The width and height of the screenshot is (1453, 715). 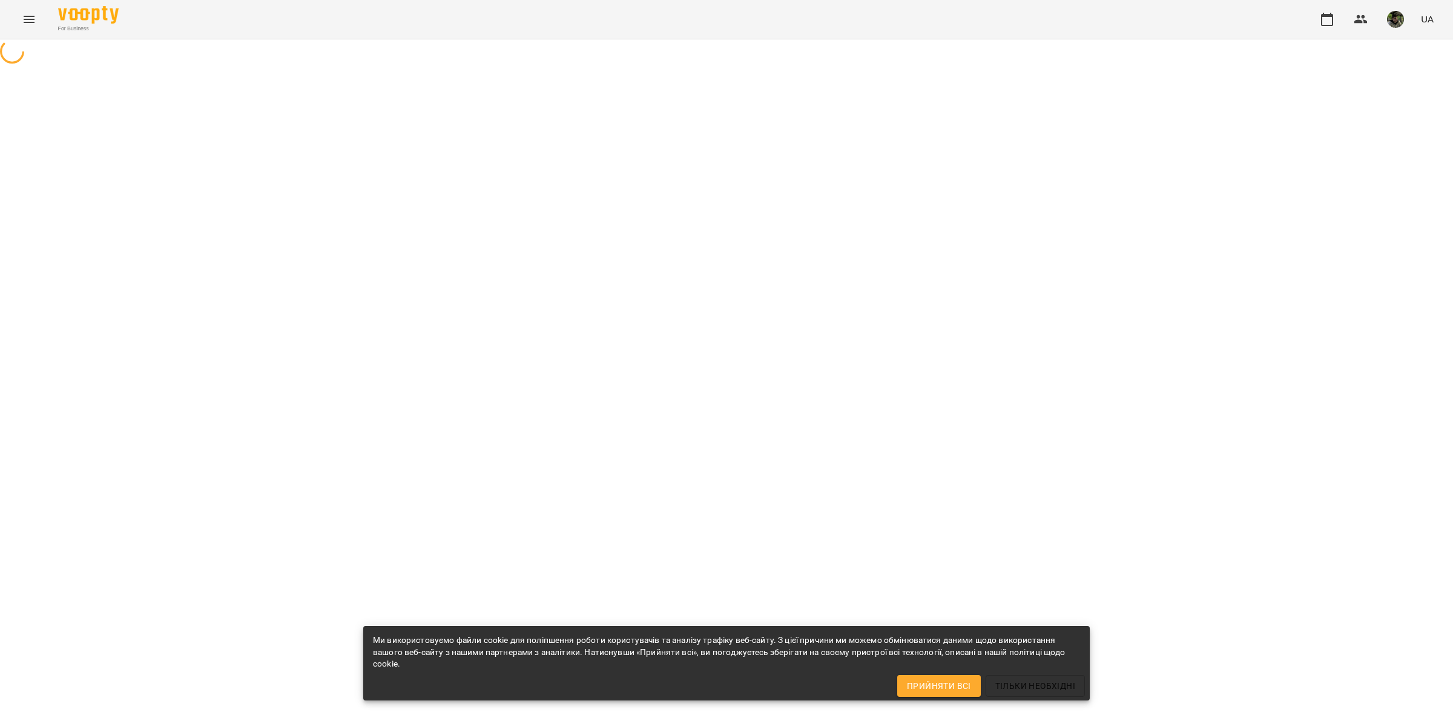 What do you see at coordinates (1427, 19) in the screenshot?
I see `span: UA` at bounding box center [1427, 19].